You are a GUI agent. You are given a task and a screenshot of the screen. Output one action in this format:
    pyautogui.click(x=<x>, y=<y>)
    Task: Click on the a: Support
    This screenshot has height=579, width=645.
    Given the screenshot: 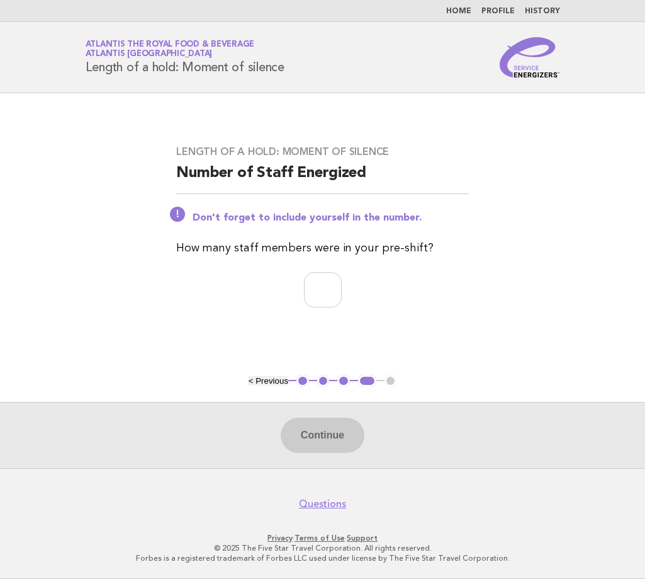 What is the action you would take?
    pyautogui.click(x=362, y=538)
    